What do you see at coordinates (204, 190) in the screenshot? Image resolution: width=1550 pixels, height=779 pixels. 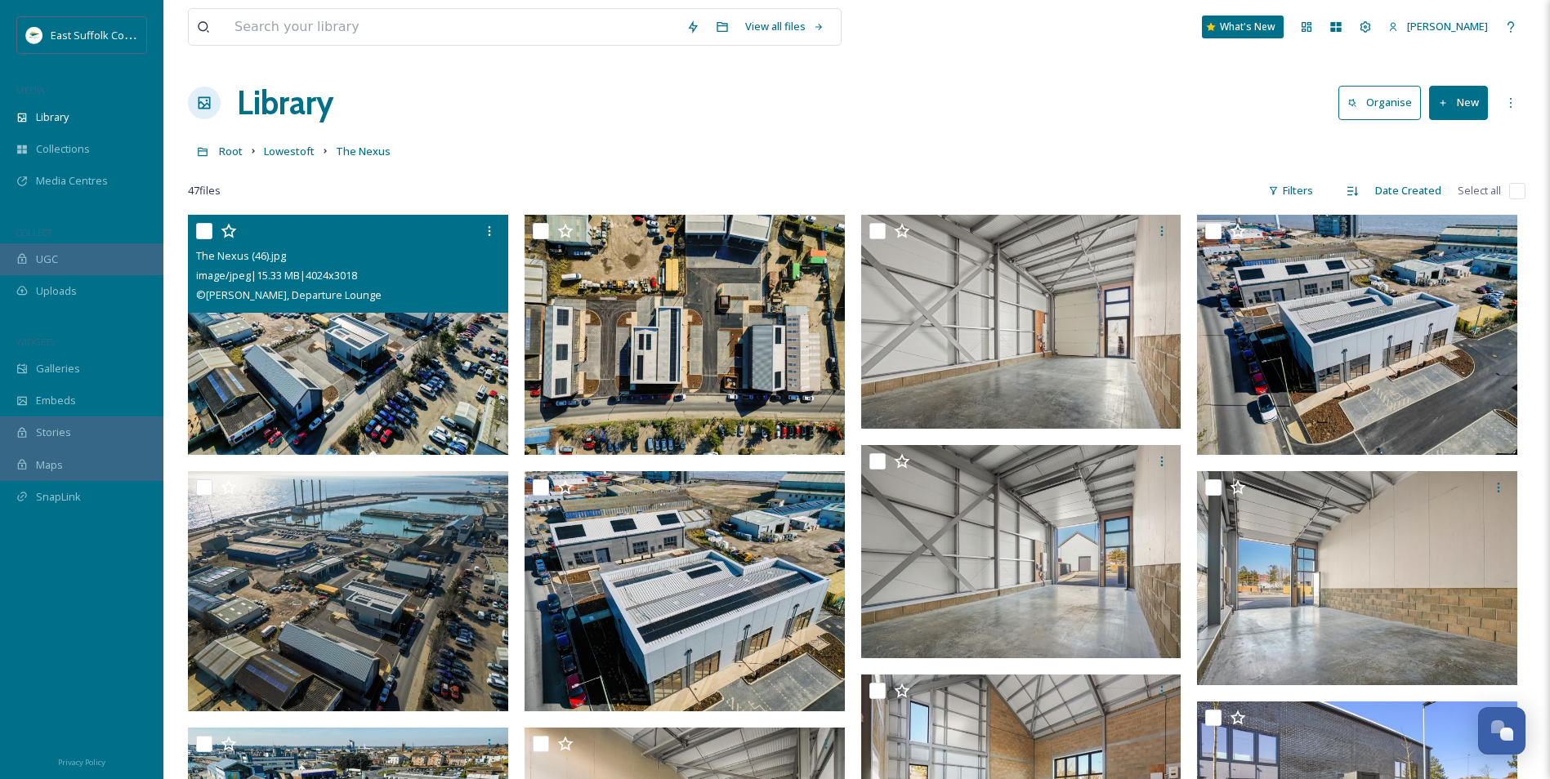 I see `span: 47 file s` at bounding box center [204, 190].